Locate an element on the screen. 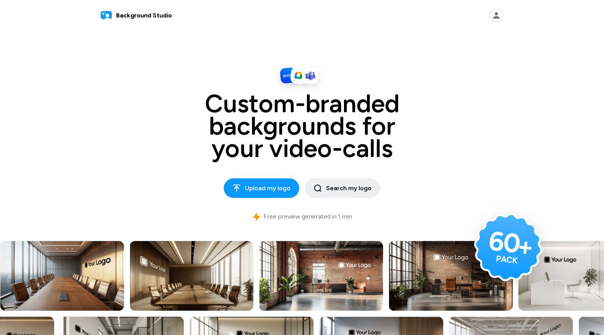  button: Search my logo is located at coordinates (342, 188).